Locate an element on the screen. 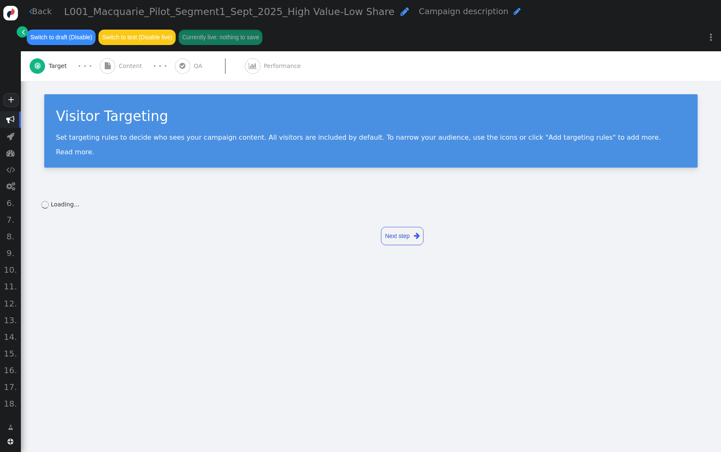 The image size is (721, 452). span: Target is located at coordinates (60, 66).